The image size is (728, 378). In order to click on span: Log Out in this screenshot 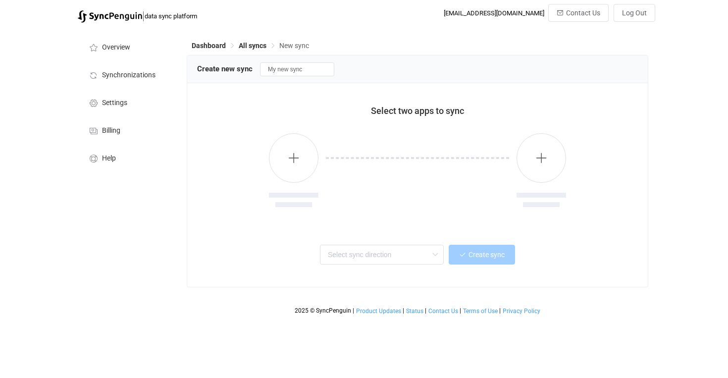, I will do `click(634, 13)`.